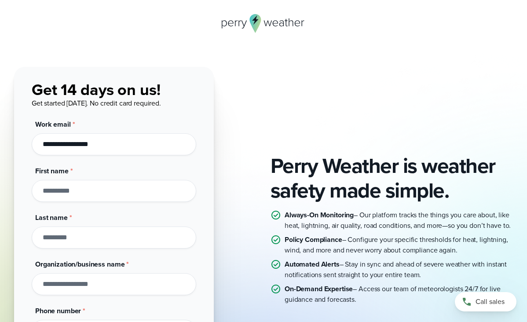 This screenshot has height=322, width=527. Describe the element at coordinates (312, 264) in the screenshot. I see `strong: Automated Alerts` at that location.